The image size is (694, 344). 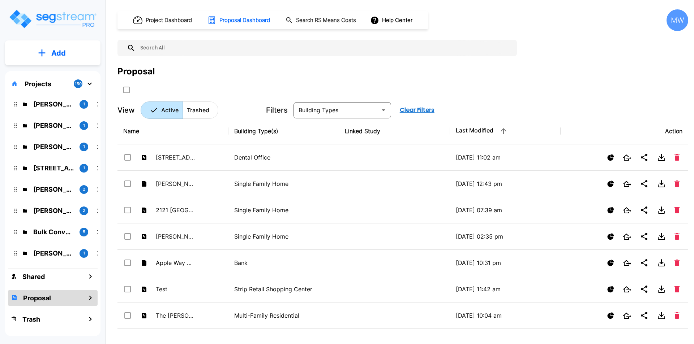 What do you see at coordinates (324, 48) in the screenshot?
I see `input: Search All` at bounding box center [324, 48].